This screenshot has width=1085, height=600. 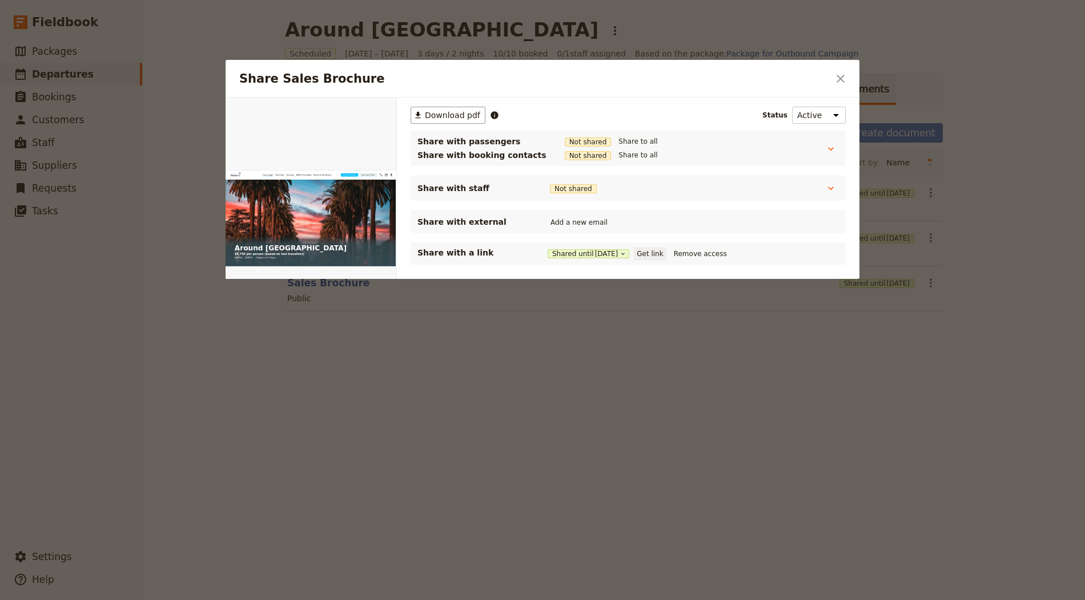 What do you see at coordinates (700, 254) in the screenshot?
I see `button: Remove access` at bounding box center [700, 254].